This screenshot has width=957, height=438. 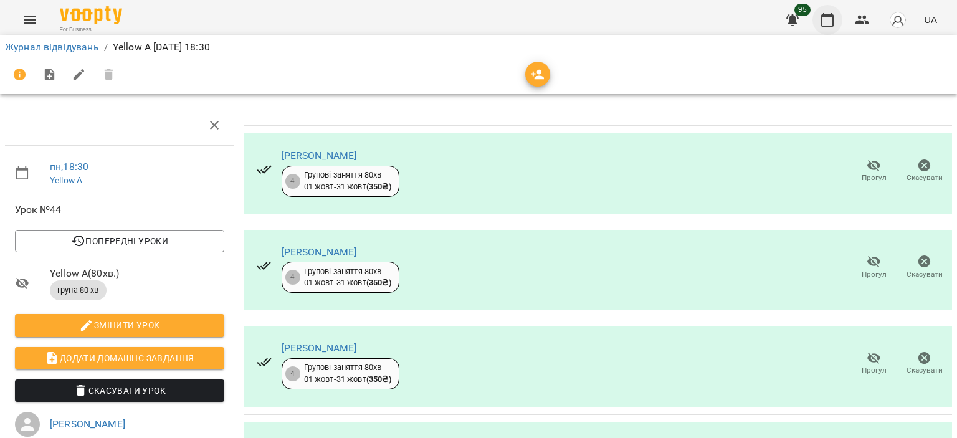 I want to click on span: For Business, so click(x=91, y=29).